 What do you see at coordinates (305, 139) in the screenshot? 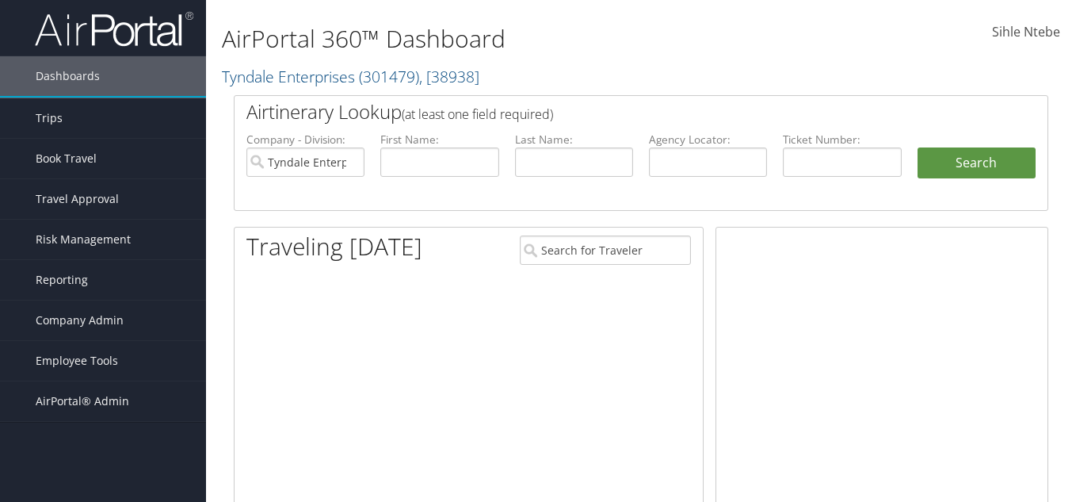
I see `label: Company - Division:` at bounding box center [305, 139].